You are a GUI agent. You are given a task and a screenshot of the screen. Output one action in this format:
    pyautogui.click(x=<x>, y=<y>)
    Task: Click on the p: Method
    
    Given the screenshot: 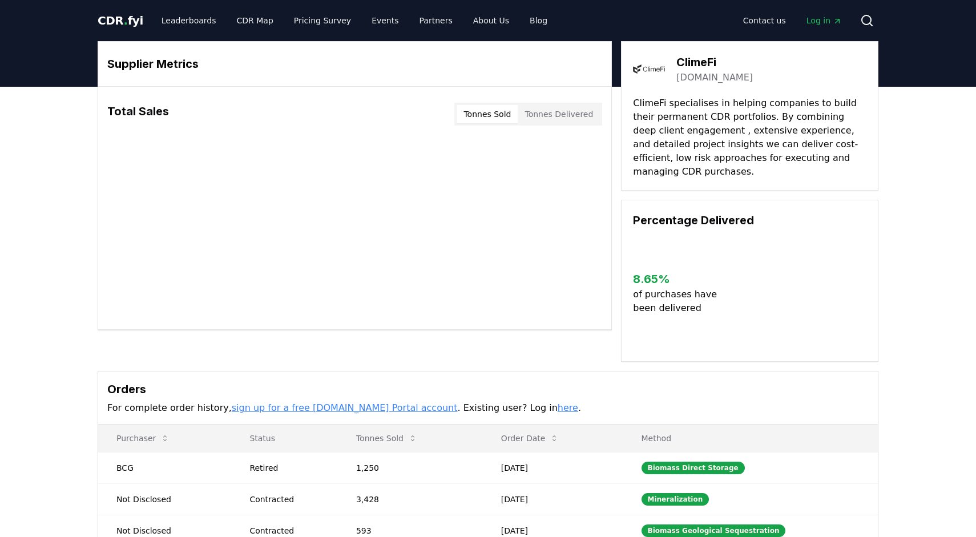 What is the action you would take?
    pyautogui.click(x=751, y=438)
    